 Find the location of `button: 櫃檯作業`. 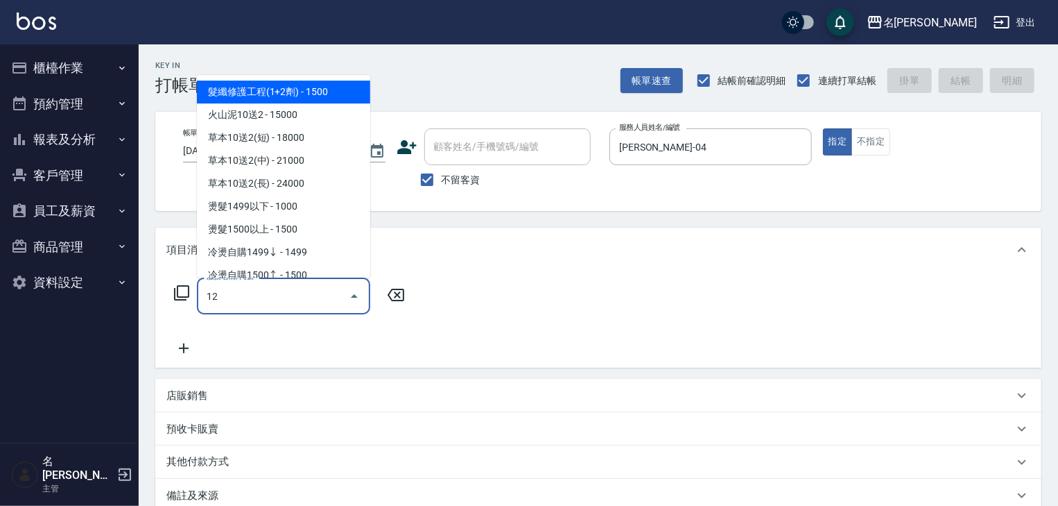

button: 櫃檯作業 is located at coordinates (69, 68).